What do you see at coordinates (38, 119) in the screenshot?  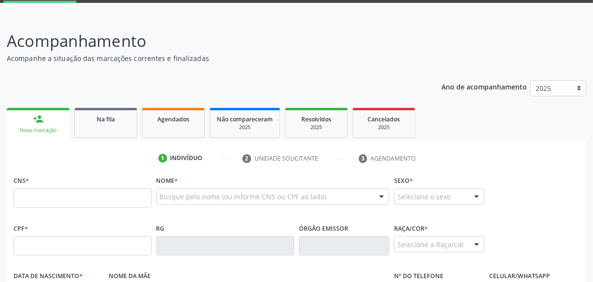 I see `div: person_add` at bounding box center [38, 119].